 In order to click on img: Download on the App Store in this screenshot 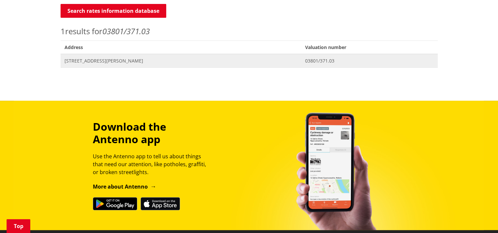, I will do `click(160, 204)`.